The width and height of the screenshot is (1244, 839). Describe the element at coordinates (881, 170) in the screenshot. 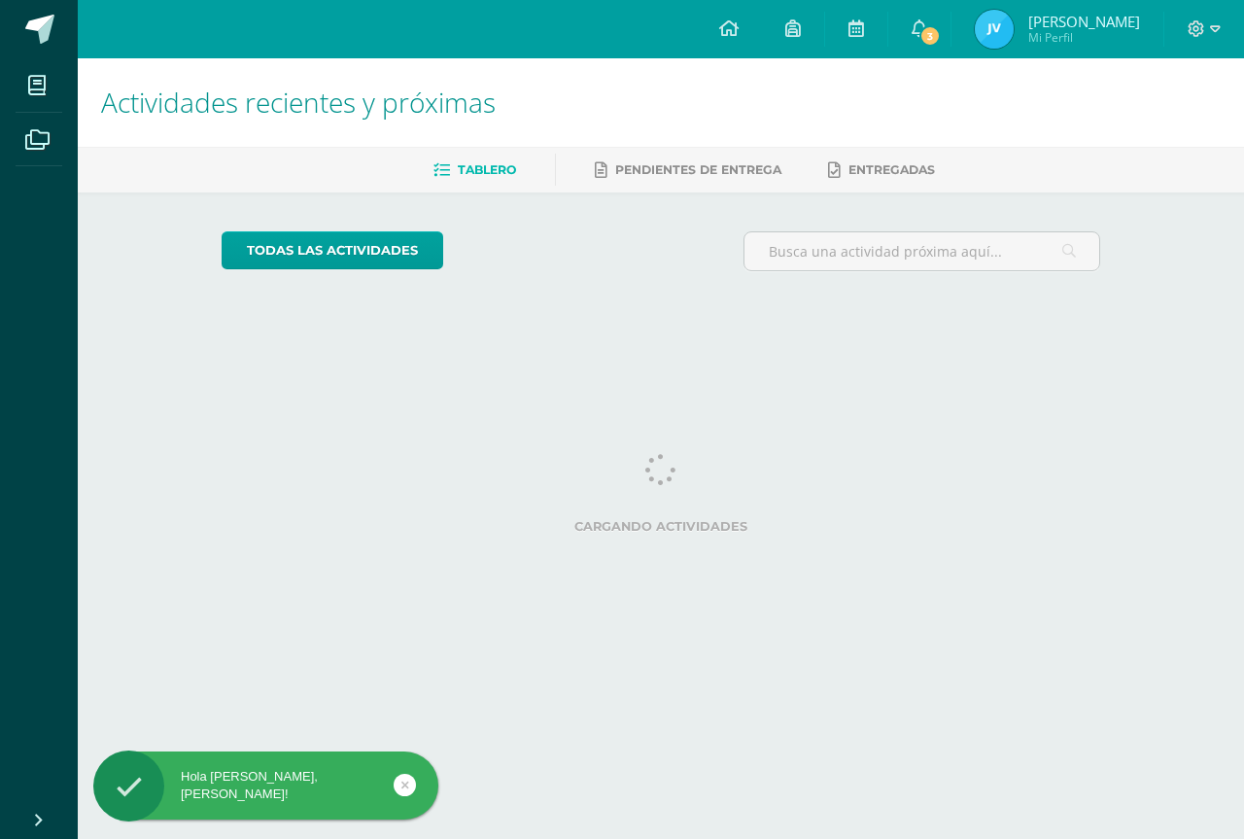

I see `a: Entregadas` at that location.